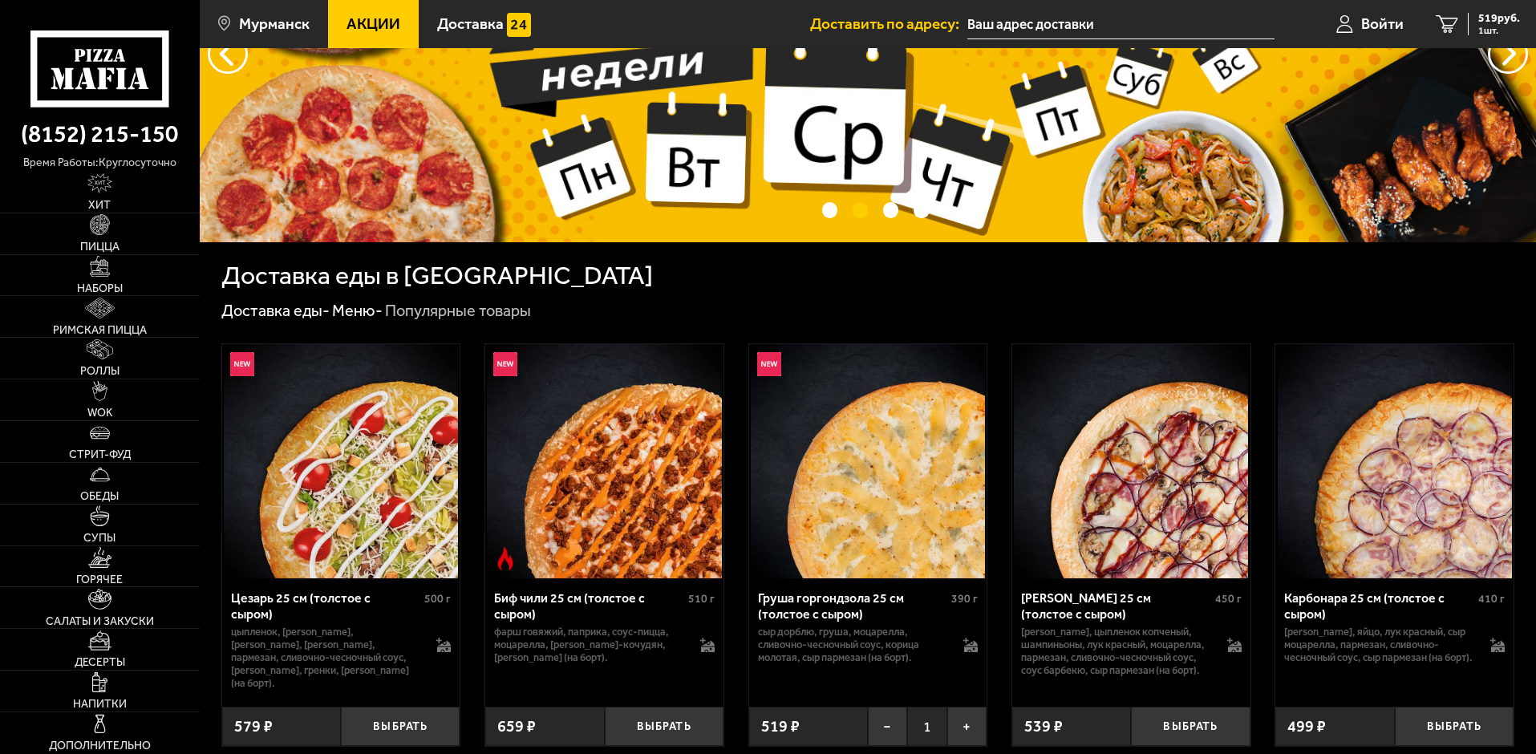 The width and height of the screenshot is (1536, 754). Describe the element at coordinates (274, 23) in the screenshot. I see `span: Мурманск` at that location.